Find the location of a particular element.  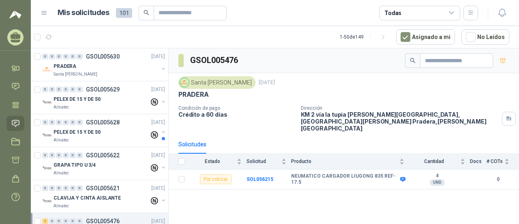

span: # COTs is located at coordinates (495, 161).